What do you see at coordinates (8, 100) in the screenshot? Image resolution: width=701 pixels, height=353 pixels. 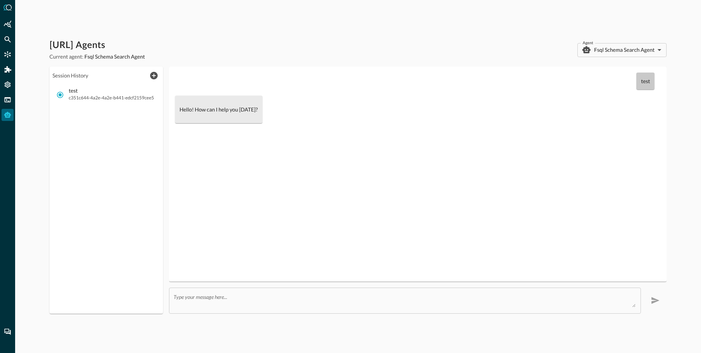 I see `div: FSQL` at bounding box center [8, 100].